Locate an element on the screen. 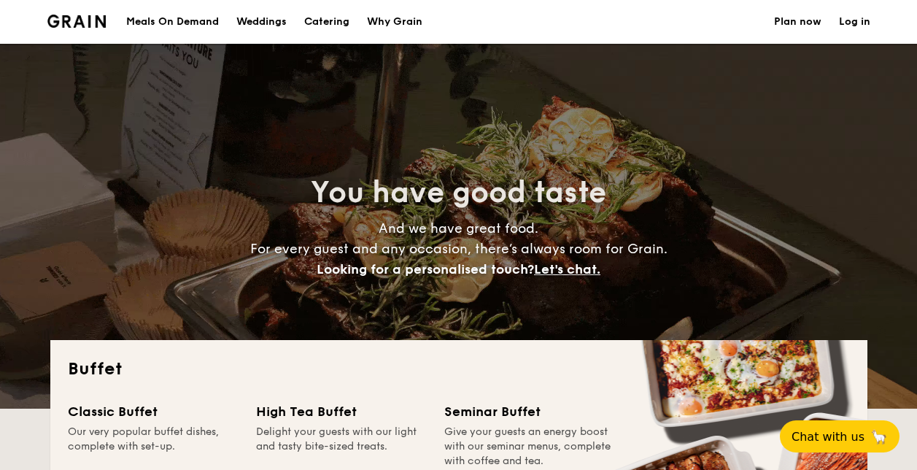 This screenshot has width=917, height=470. div: Give your guests an energy boost with our seminar menus, complete with coffee and tea. is located at coordinates (530, 446).